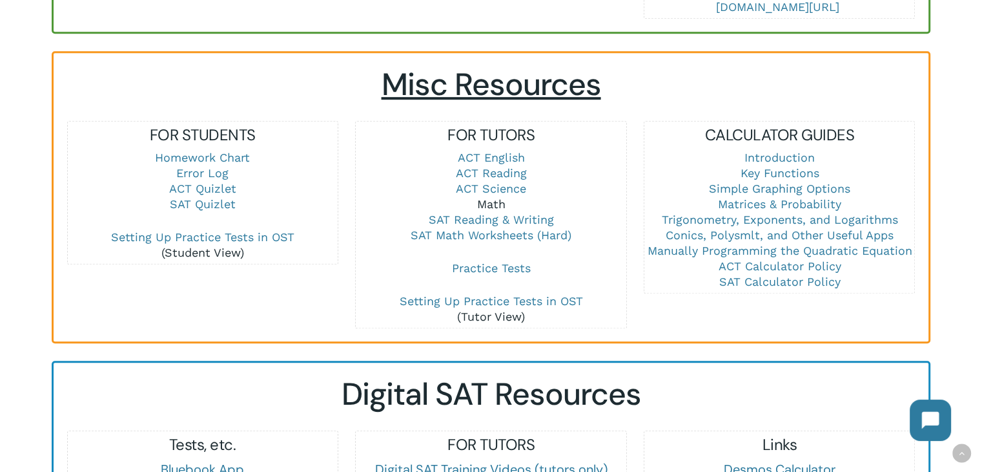 The width and height of the screenshot is (982, 472). Describe the element at coordinates (780, 234) in the screenshot. I see `a: Conics, Polysmlt, and Other Useful Apps` at that location.